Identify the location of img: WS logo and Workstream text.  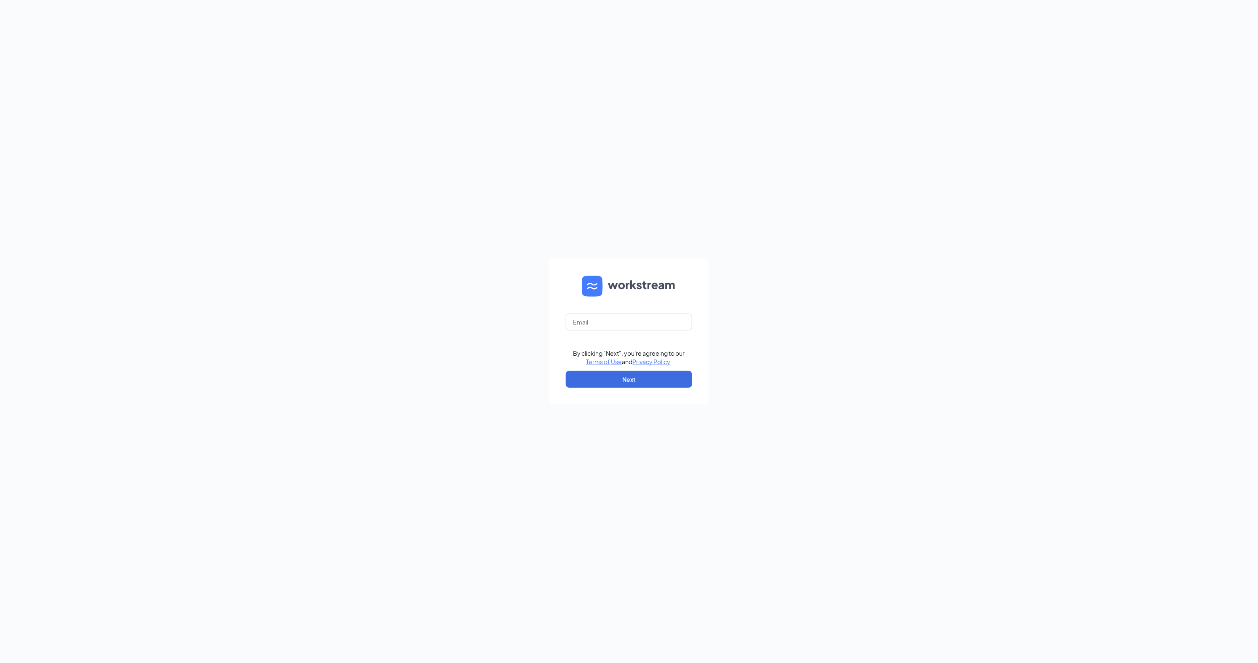
(629, 286).